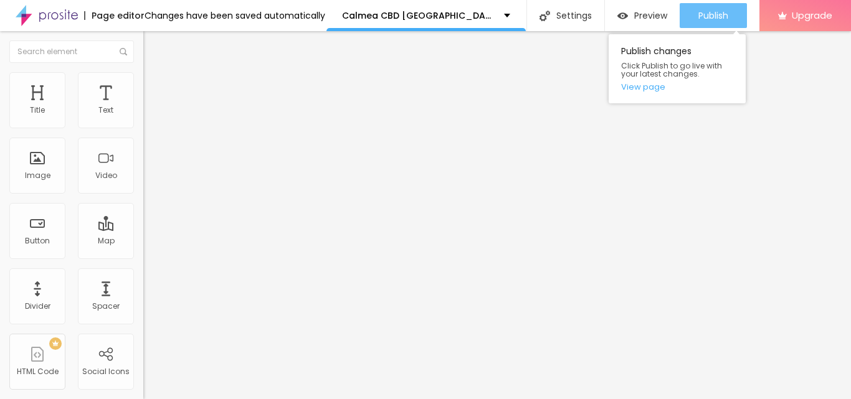  Describe the element at coordinates (106, 372) in the screenshot. I see `div: Social Icons` at that location.